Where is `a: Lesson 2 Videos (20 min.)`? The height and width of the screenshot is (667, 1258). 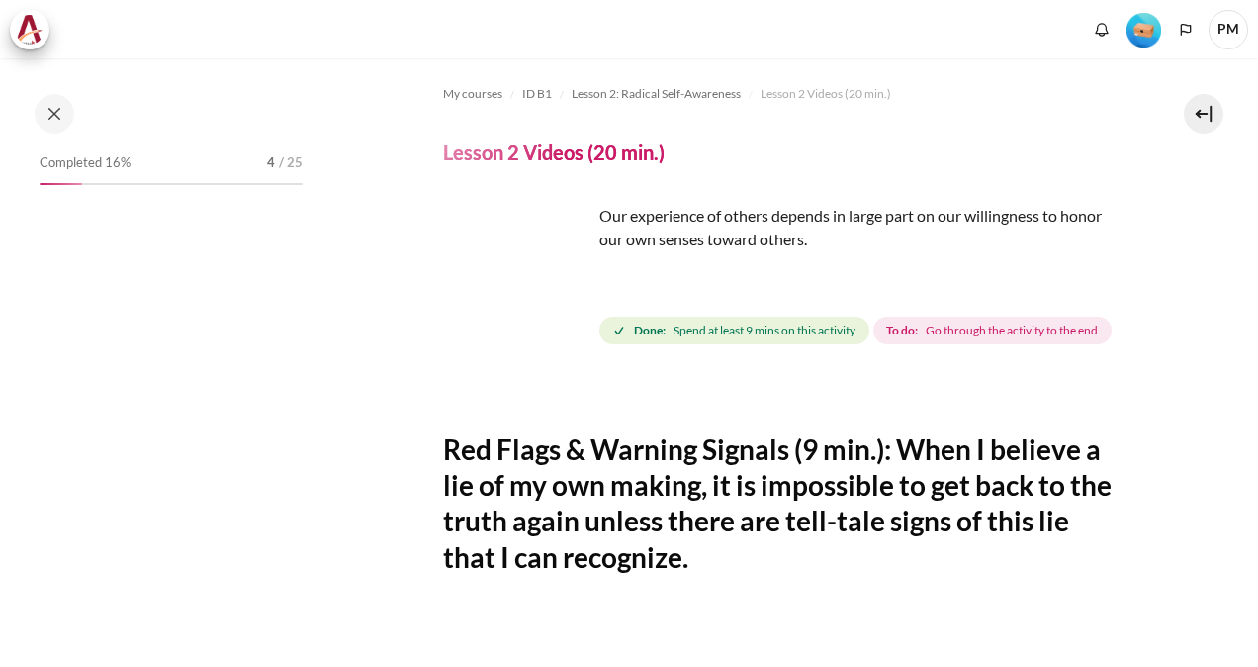
a: Lesson 2 Videos (20 min.) is located at coordinates (826, 94).